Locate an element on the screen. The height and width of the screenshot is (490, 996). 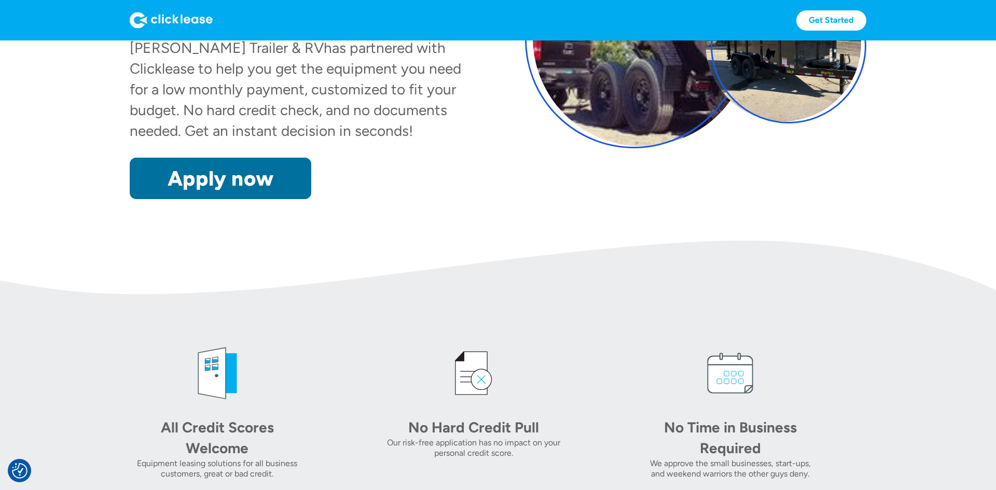
div: No Time in Business Required is located at coordinates (730, 438).